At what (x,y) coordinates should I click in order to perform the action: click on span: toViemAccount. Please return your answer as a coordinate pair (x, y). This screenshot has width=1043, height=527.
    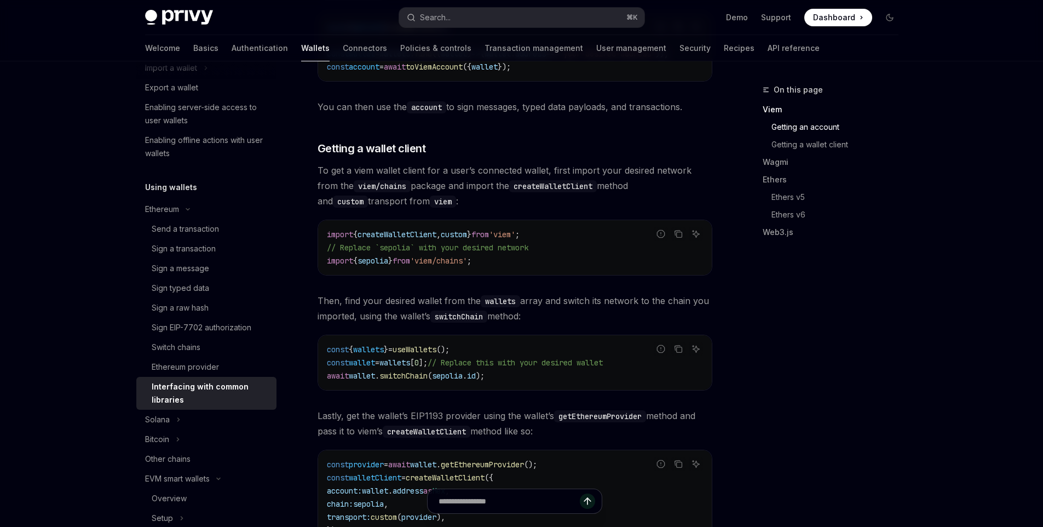
    Looking at the image, I should click on (434, 67).